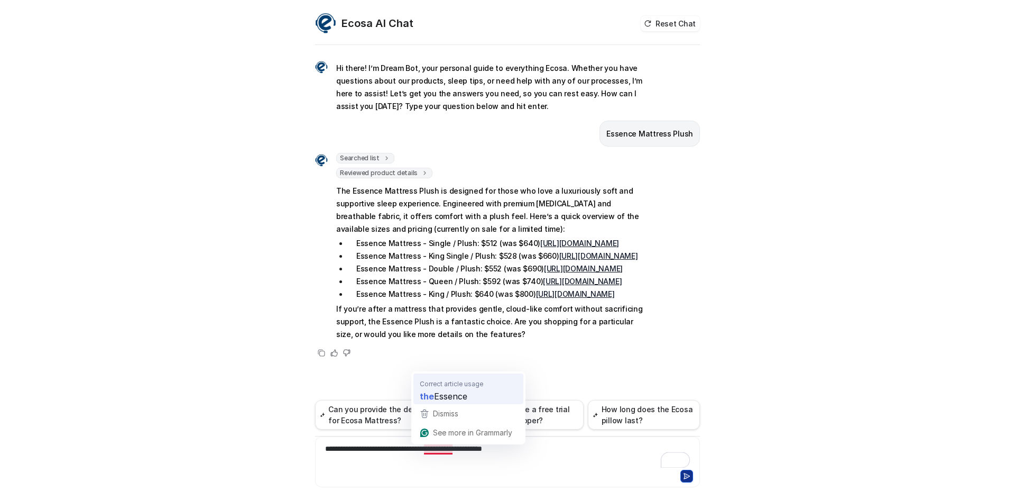 This screenshot has height=500, width=1015. Describe the element at coordinates (491, 87) in the screenshot. I see `p: Hi there! I’m Dream Bot, your personal guide to everything Ecosa. Whether you have questions abou...` at that location.